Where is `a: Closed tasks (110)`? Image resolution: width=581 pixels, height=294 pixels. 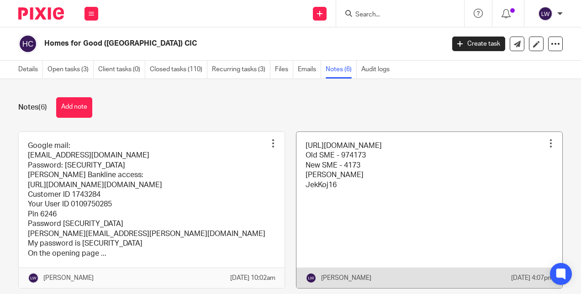 a: Closed tasks (110) is located at coordinates (179, 69).